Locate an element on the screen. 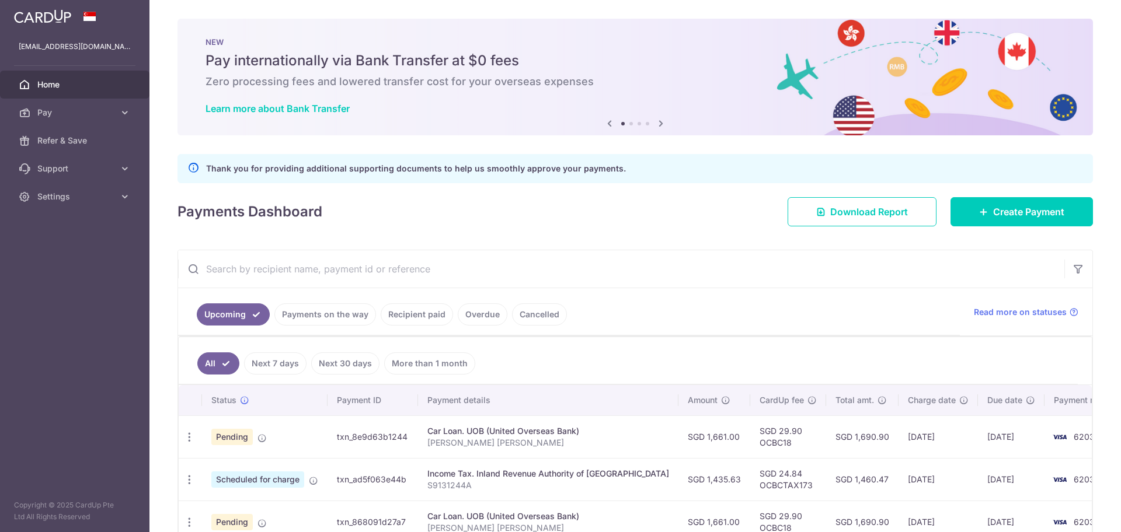  a: Create Payment is located at coordinates (1022, 212).